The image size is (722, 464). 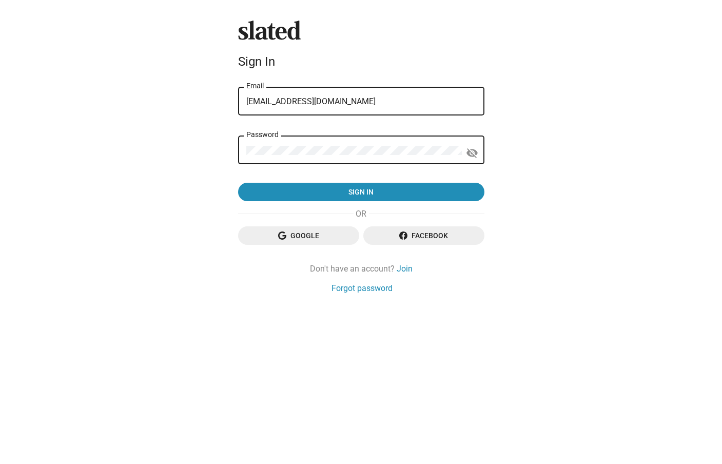 What do you see at coordinates (298, 235) in the screenshot?
I see `span: Google` at bounding box center [298, 235].